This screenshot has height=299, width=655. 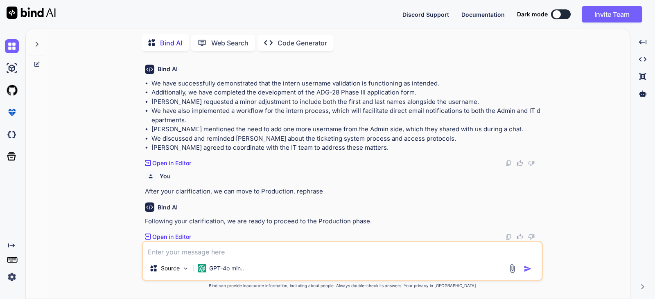 What do you see at coordinates (346, 115) in the screenshot?
I see `li: We have also implemented a workflow for the intern process, which will facilitate direct email no...` at bounding box center [346, 115].